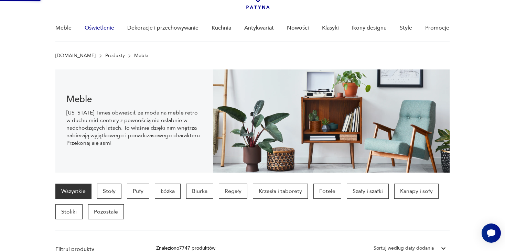  What do you see at coordinates (99, 28) in the screenshot?
I see `a: Oświetlenie` at bounding box center [99, 28].